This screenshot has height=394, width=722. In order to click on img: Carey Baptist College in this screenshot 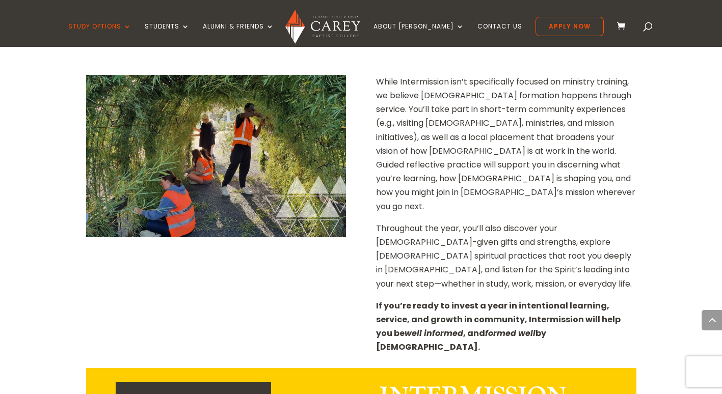, I will do `click(323, 26)`.